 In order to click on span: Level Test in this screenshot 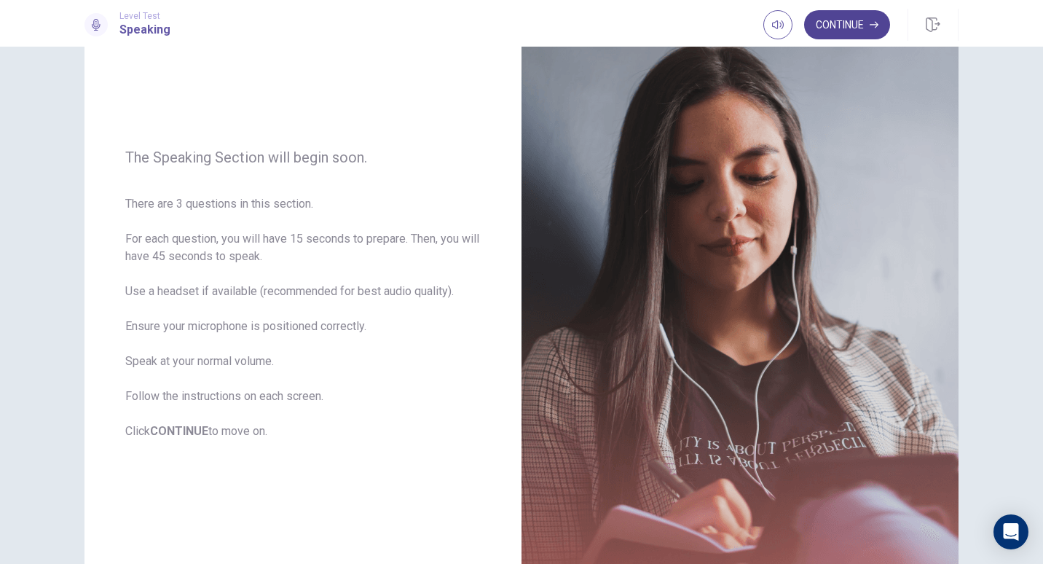, I will do `click(145, 16)`.